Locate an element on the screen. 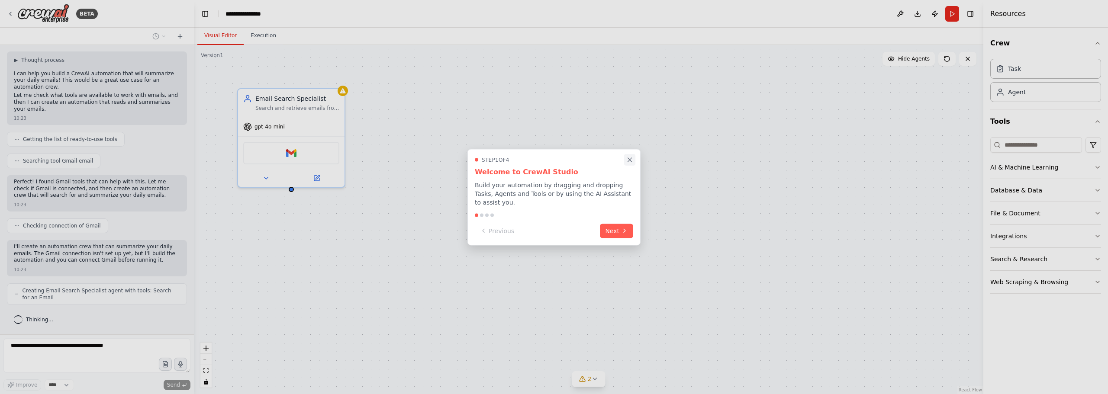  button: Close walkthrough is located at coordinates (630, 160).